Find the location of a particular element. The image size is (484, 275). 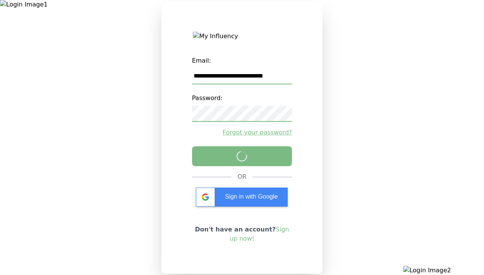

a: Forgot your password? is located at coordinates (242, 133).